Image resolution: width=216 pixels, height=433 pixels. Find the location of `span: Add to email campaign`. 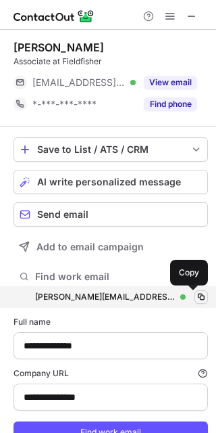

span: Add to email campaign is located at coordinates (90, 247).